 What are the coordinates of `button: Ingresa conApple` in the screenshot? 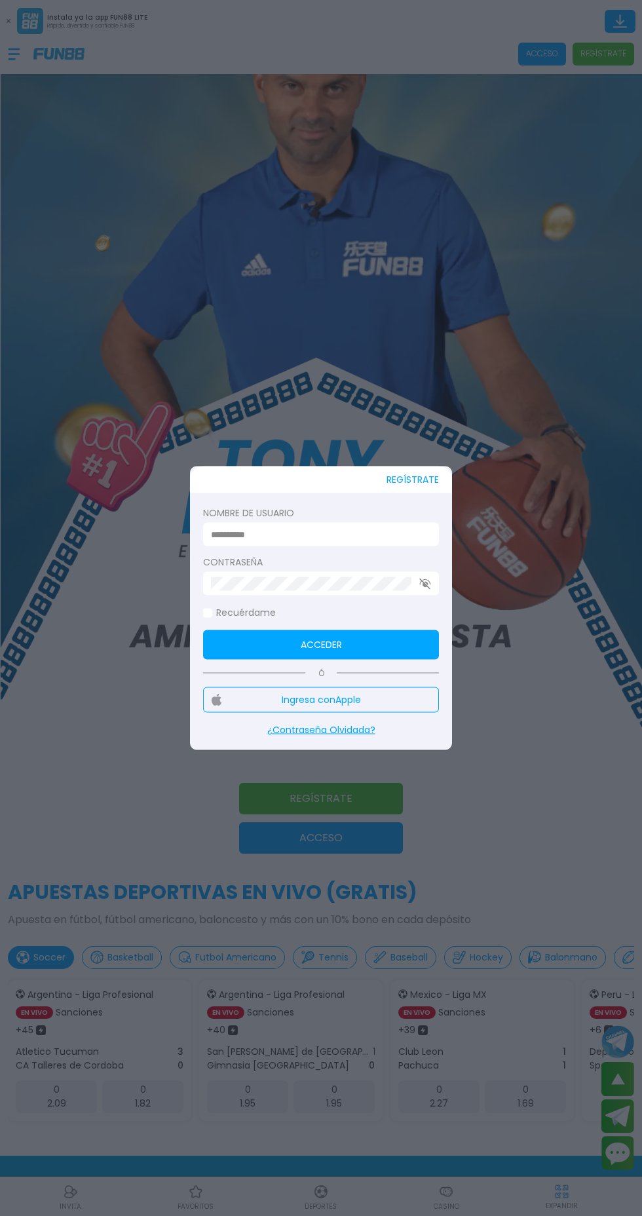 It's located at (321, 700).